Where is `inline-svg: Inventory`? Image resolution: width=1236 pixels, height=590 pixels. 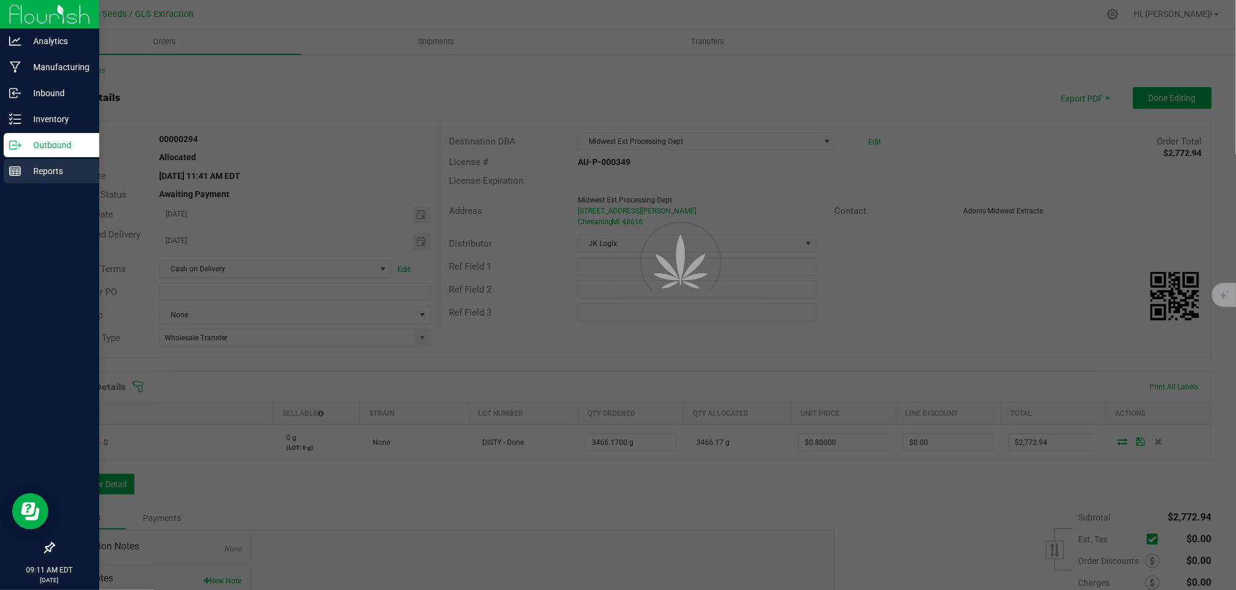 inline-svg: Inventory is located at coordinates (15, 119).